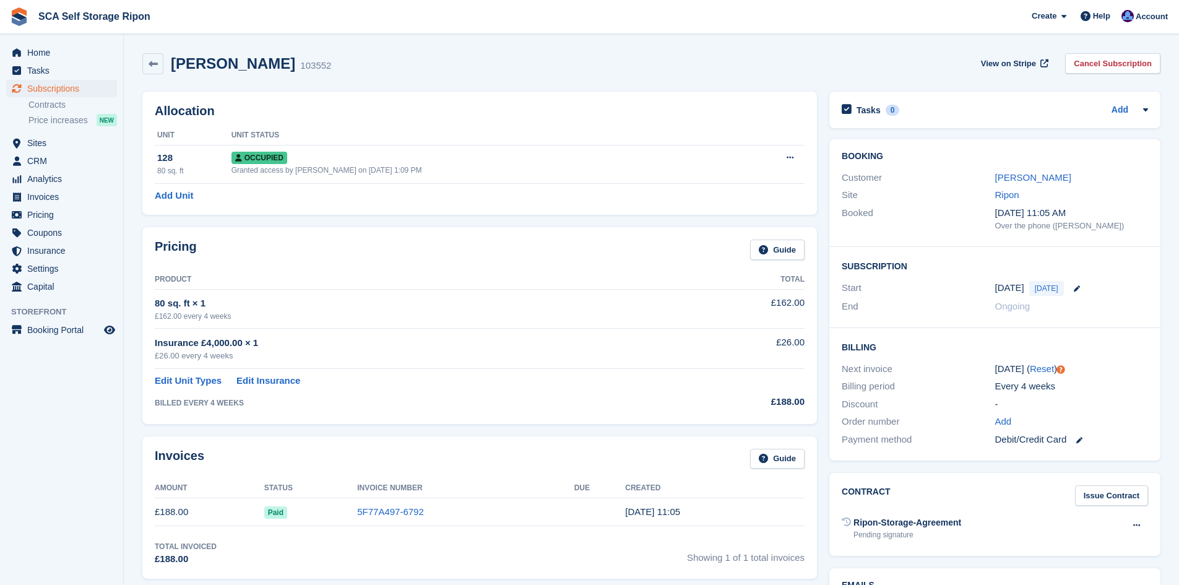  I want to click on div: Total Invoiced, so click(186, 546).